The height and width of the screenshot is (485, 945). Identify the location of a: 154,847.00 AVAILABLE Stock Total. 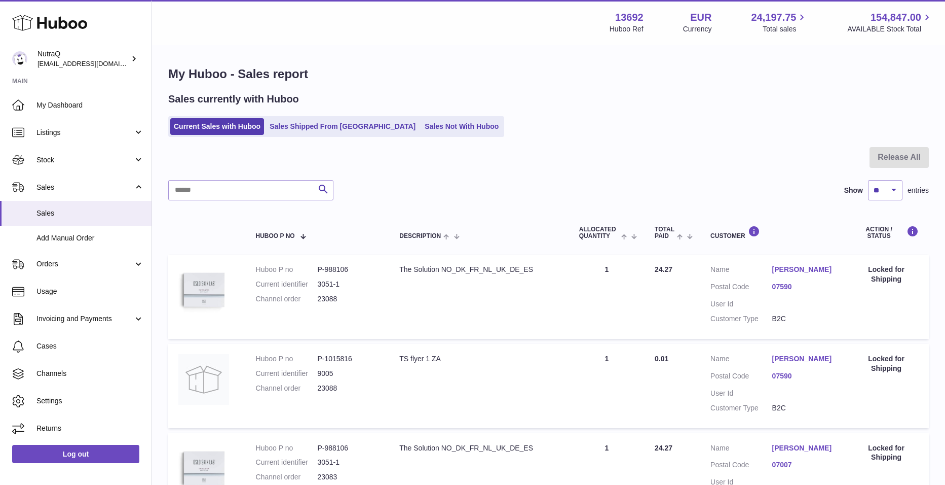
(890, 22).